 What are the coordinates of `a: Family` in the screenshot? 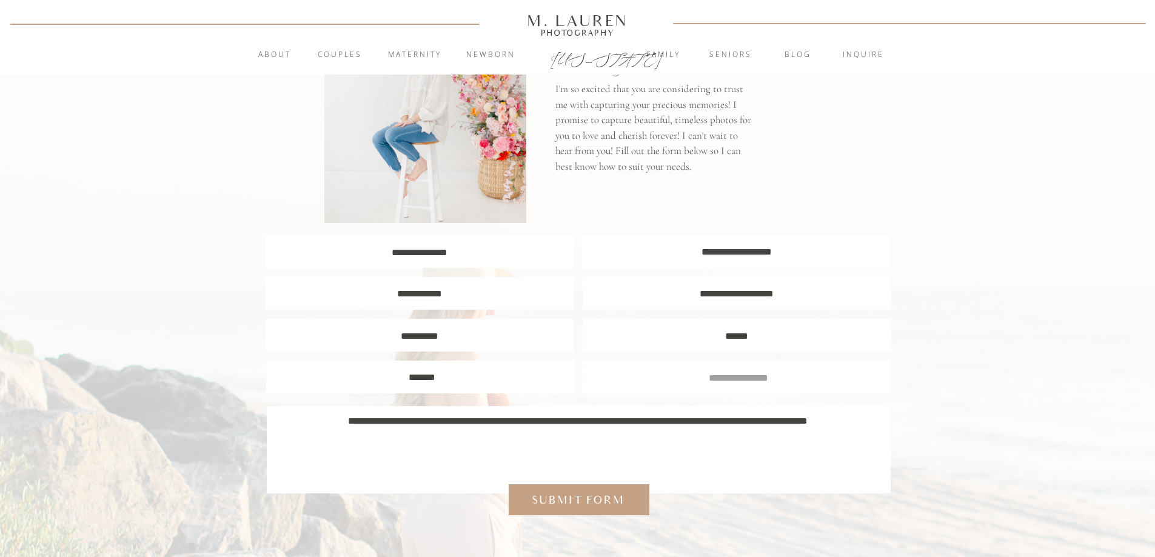 It's located at (663, 55).